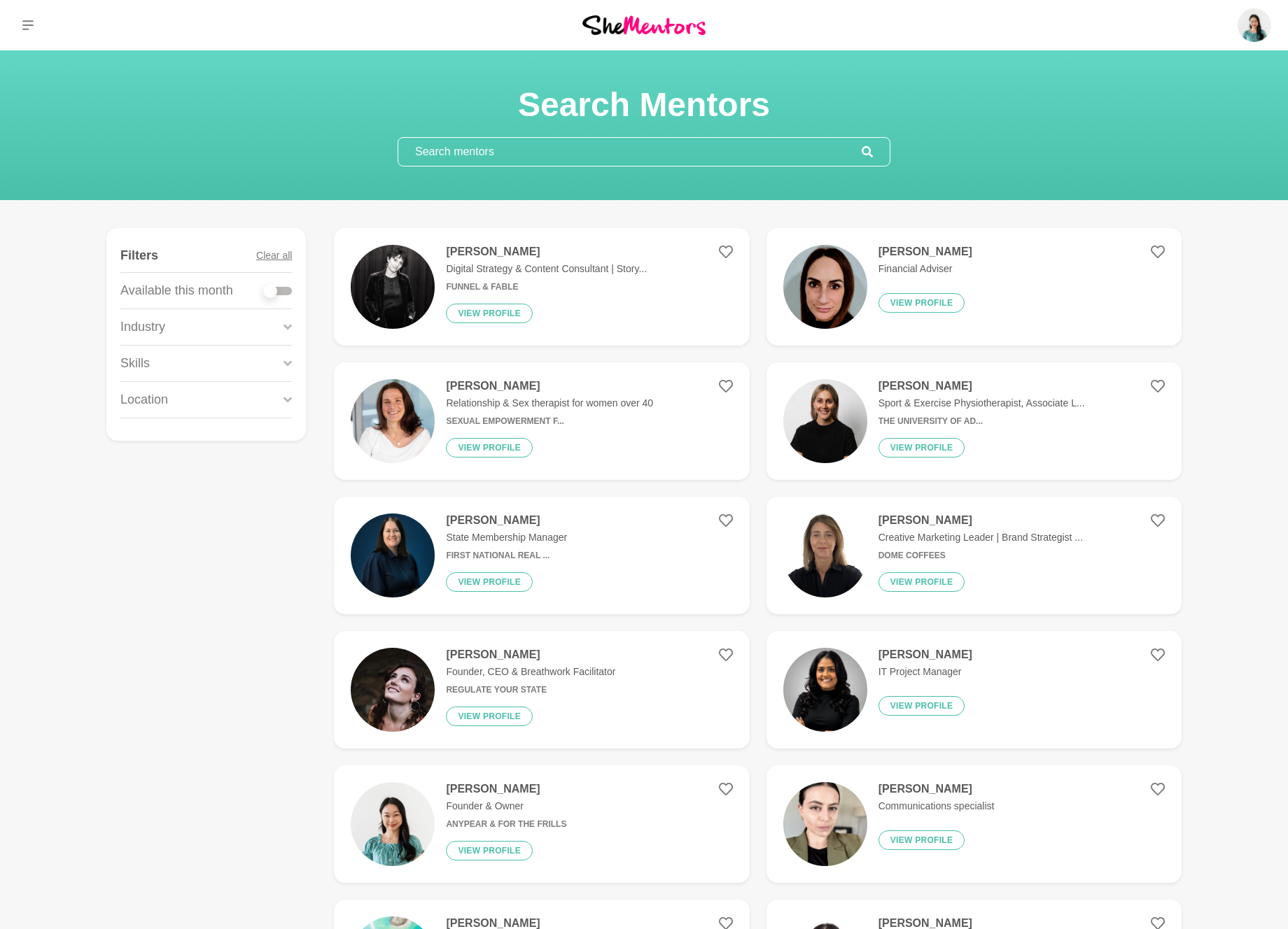  I want to click on img: f57684807768b7db383628406bc917f00ebb0196-2316x3088.jpg, so click(825, 825).